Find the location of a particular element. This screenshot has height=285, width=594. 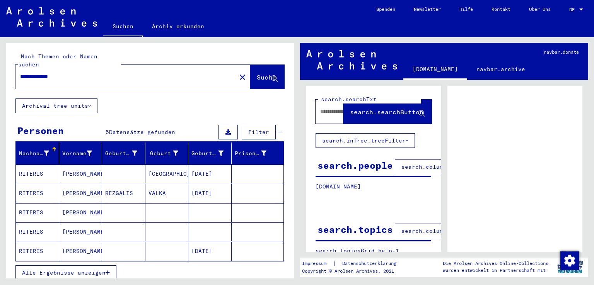

button: search.searchButton is located at coordinates (388, 112).